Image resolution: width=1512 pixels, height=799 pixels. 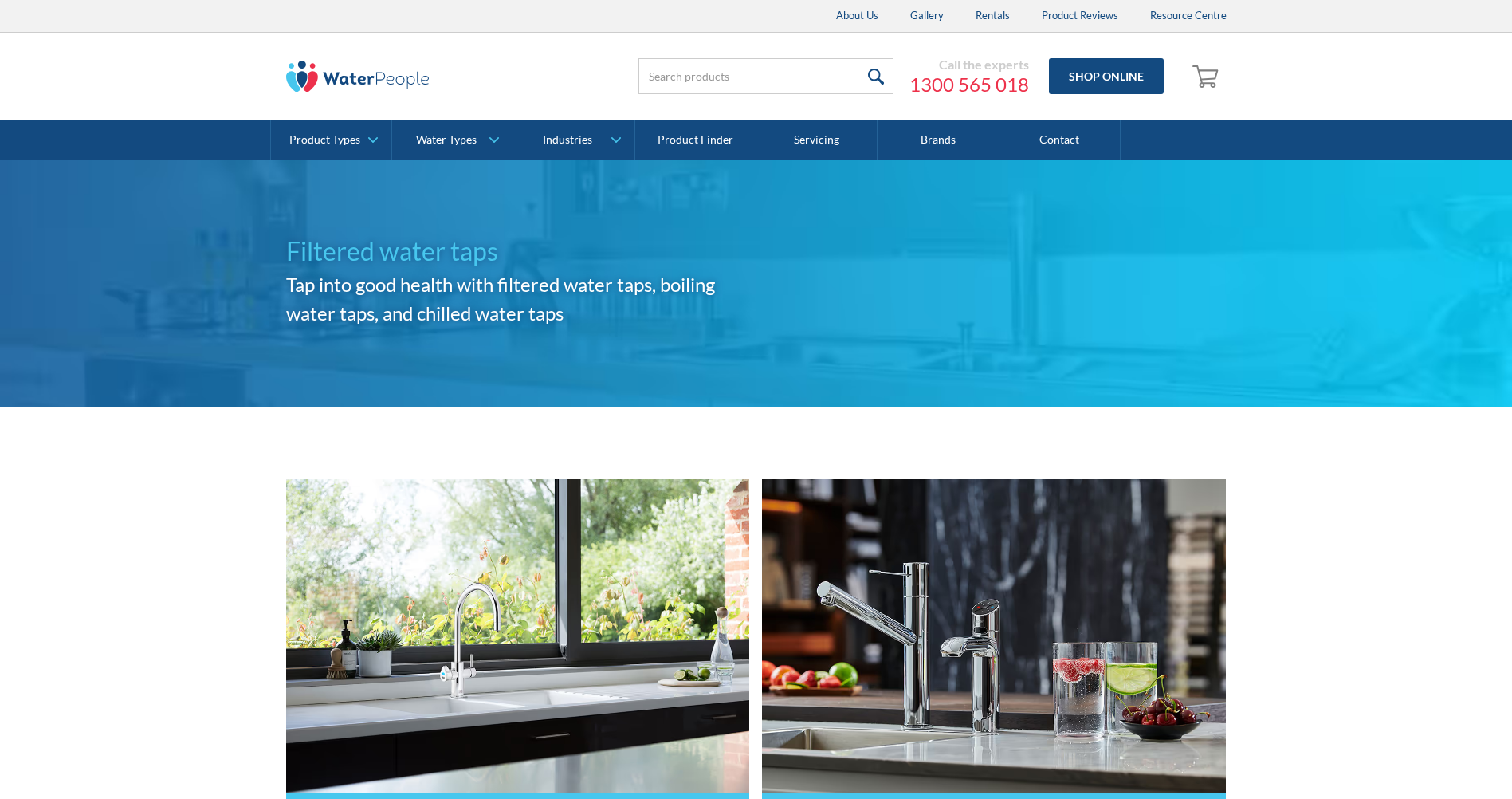 What do you see at coordinates (766, 76) in the screenshot?
I see `input: Search products` at bounding box center [766, 76].